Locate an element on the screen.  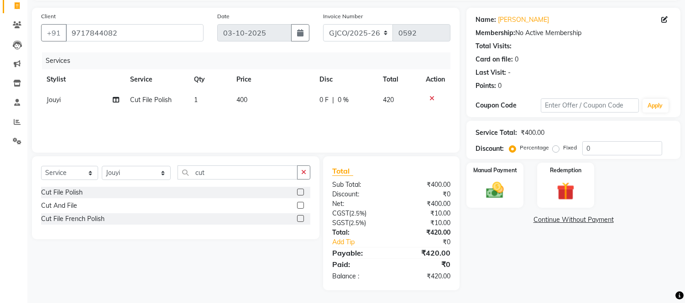
div: Card on file: is located at coordinates (494, 59).